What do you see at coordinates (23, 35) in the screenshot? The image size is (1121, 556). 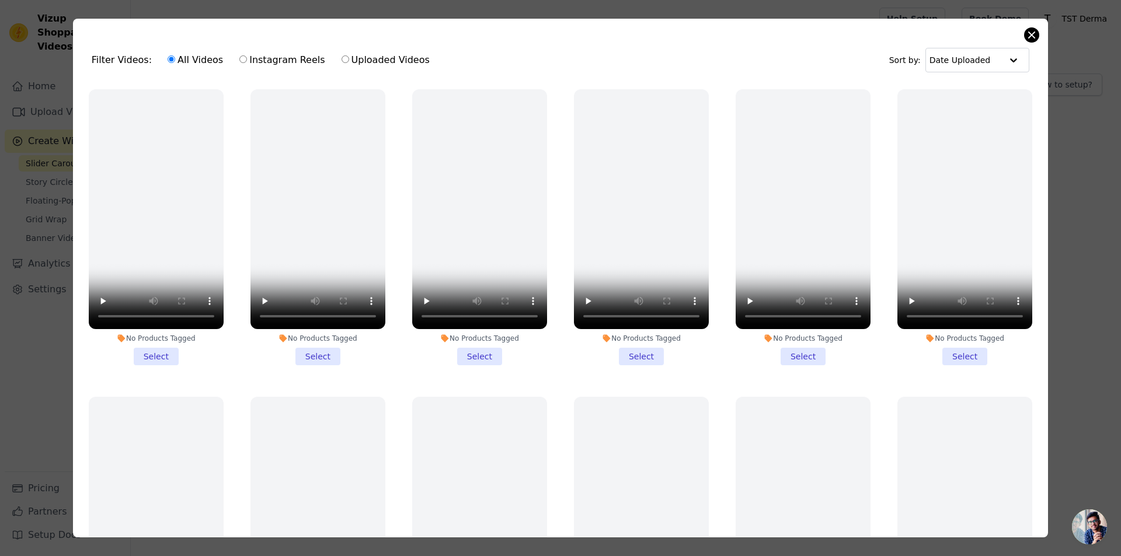 I see `img: website_grey.svg` at bounding box center [23, 35].